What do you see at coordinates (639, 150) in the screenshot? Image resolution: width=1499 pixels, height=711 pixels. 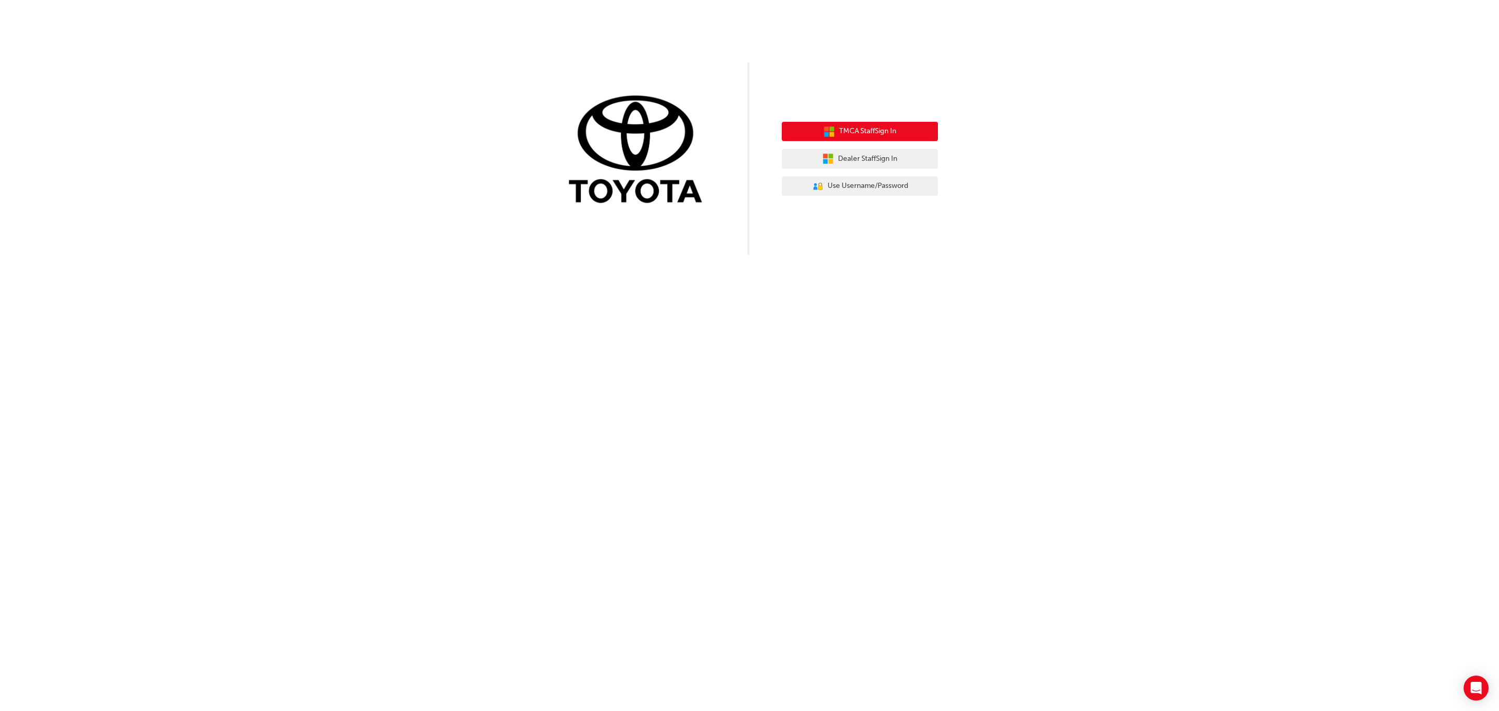 I see `img: Trak` at bounding box center [639, 150].